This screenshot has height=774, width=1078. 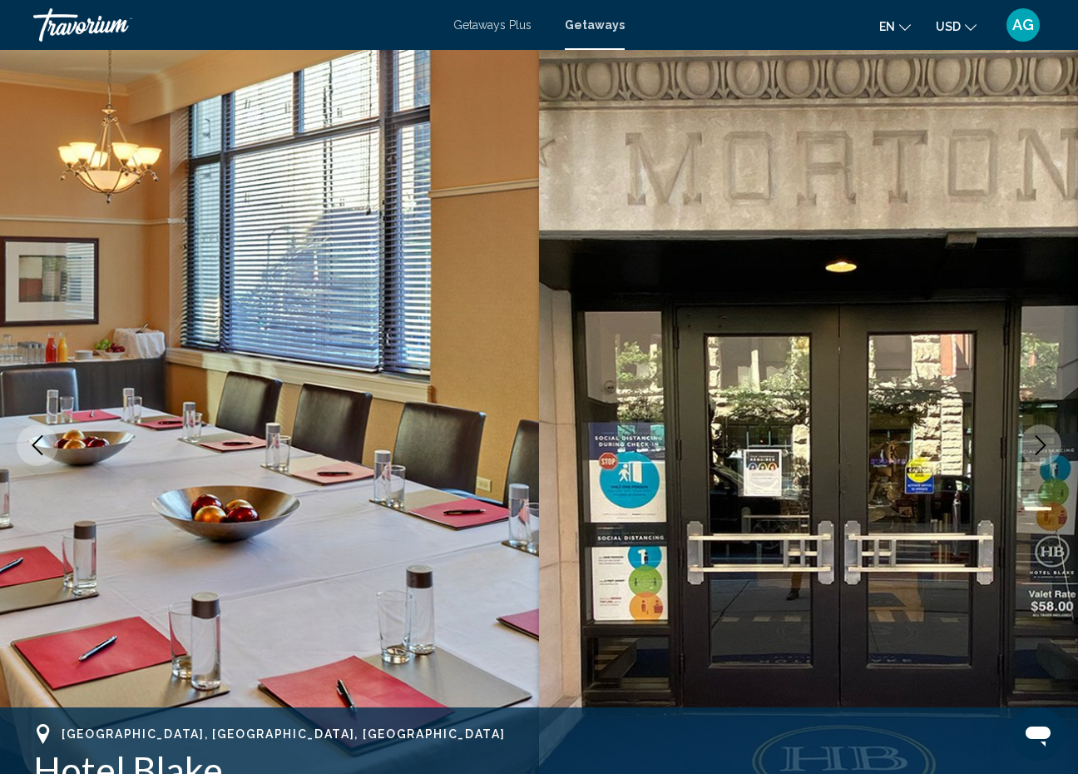 I want to click on button: Next image, so click(x=1041, y=445).